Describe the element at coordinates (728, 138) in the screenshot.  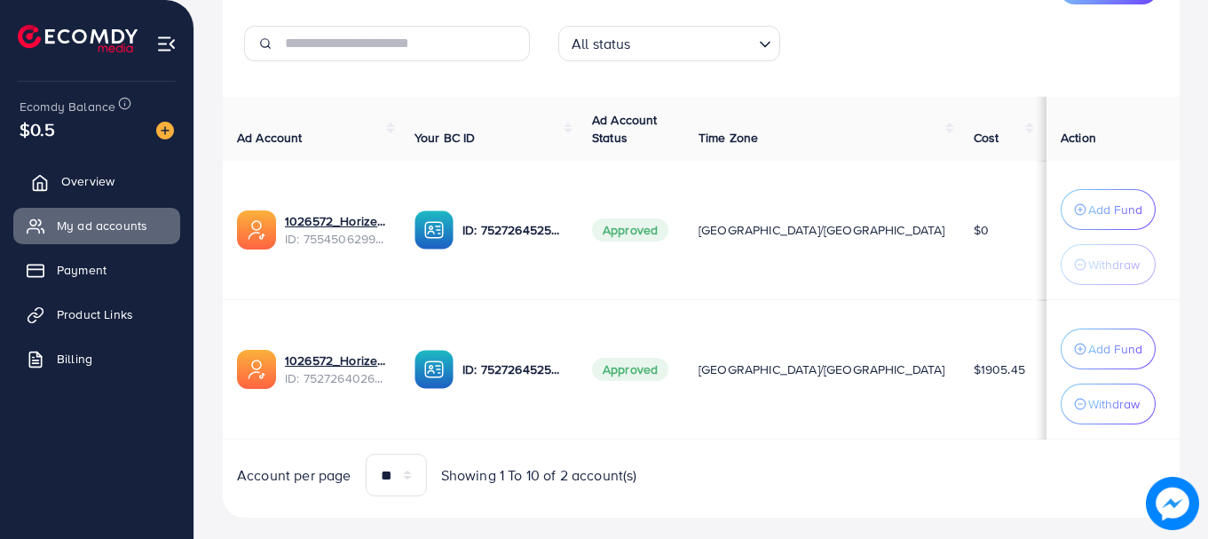
I see `span: Time Zone` at that location.